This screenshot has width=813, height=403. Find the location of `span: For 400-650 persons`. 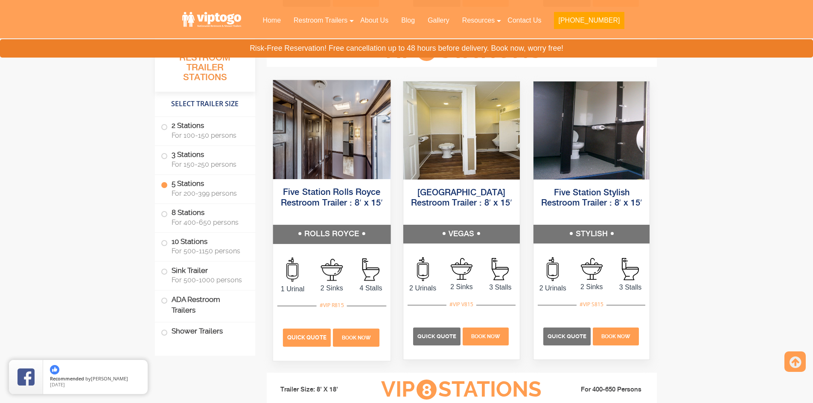

span: For 400-650 persons is located at coordinates (208, 222).